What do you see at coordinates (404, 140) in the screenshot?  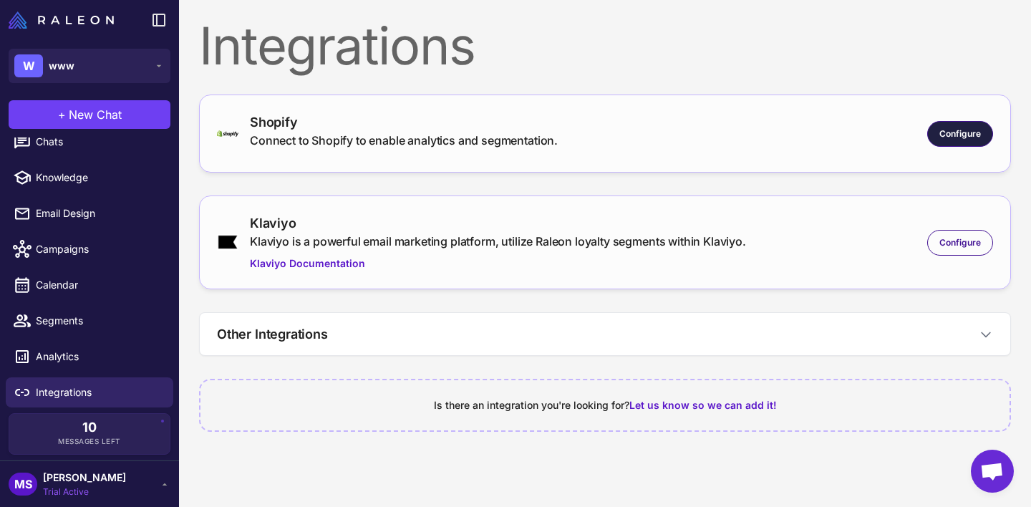 I see `div: Connect to Shopify to enable analytics and segmentation.` at bounding box center [404, 140].